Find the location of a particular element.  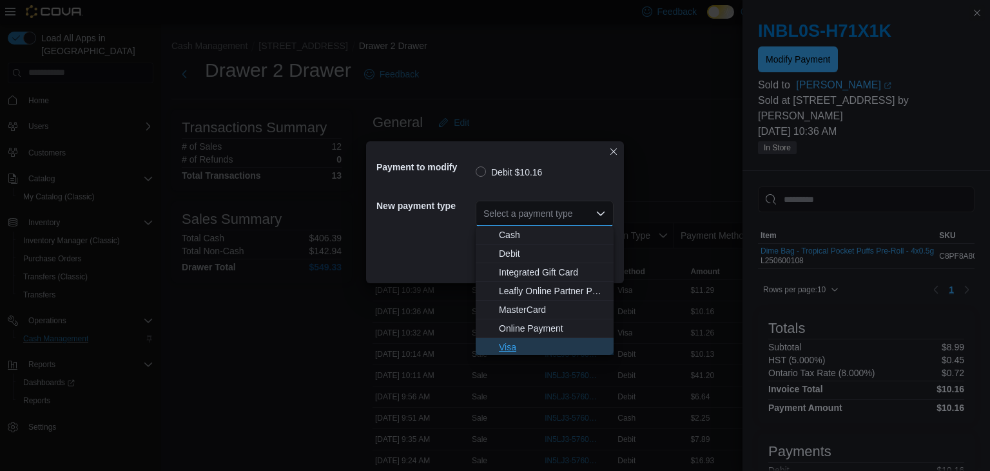

button: MasterCard is located at coordinates (545, 309).